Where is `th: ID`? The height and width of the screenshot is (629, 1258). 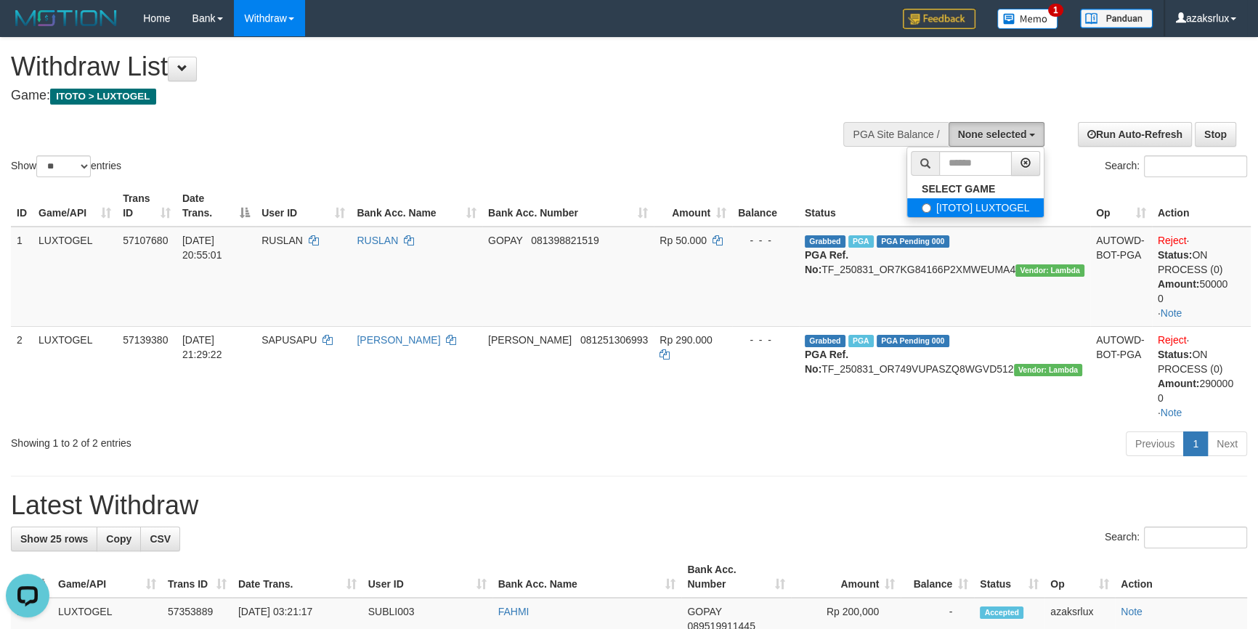 th: ID is located at coordinates (22, 206).